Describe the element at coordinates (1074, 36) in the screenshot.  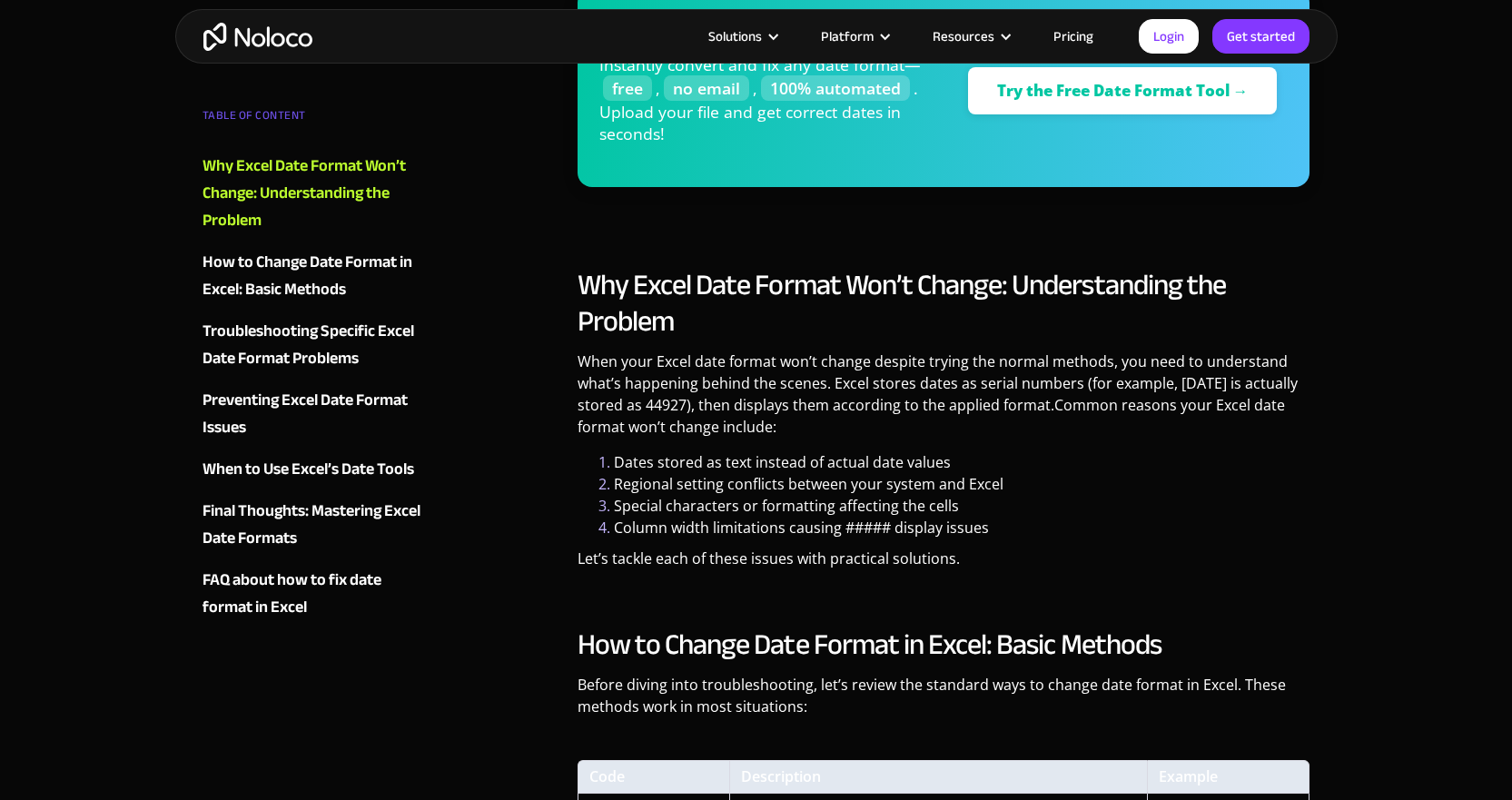
I see `a: Pricing` at that location.